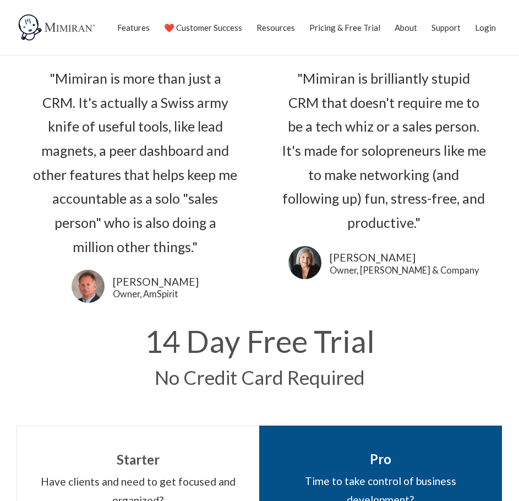  I want to click on a: Pricing & Free Trial, so click(345, 28).